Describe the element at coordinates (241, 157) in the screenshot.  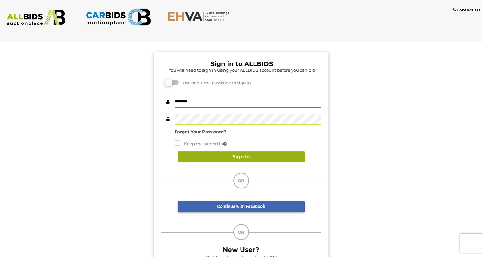
I see `button: Sign In` at that location.